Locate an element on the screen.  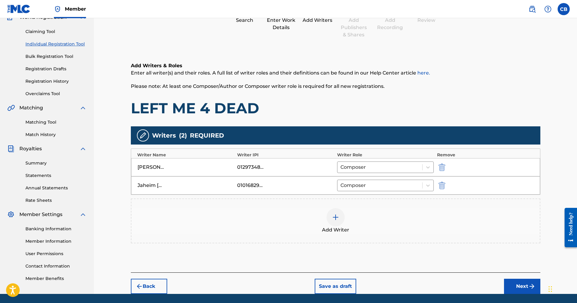
a: Individual Registration Tool is located at coordinates (56, 44).